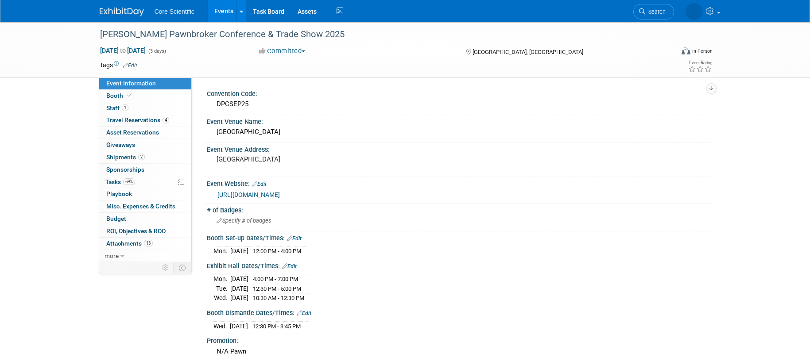 This screenshot has width=810, height=354. What do you see at coordinates (459, 340) in the screenshot?
I see `div: Promotion:` at bounding box center [459, 340].